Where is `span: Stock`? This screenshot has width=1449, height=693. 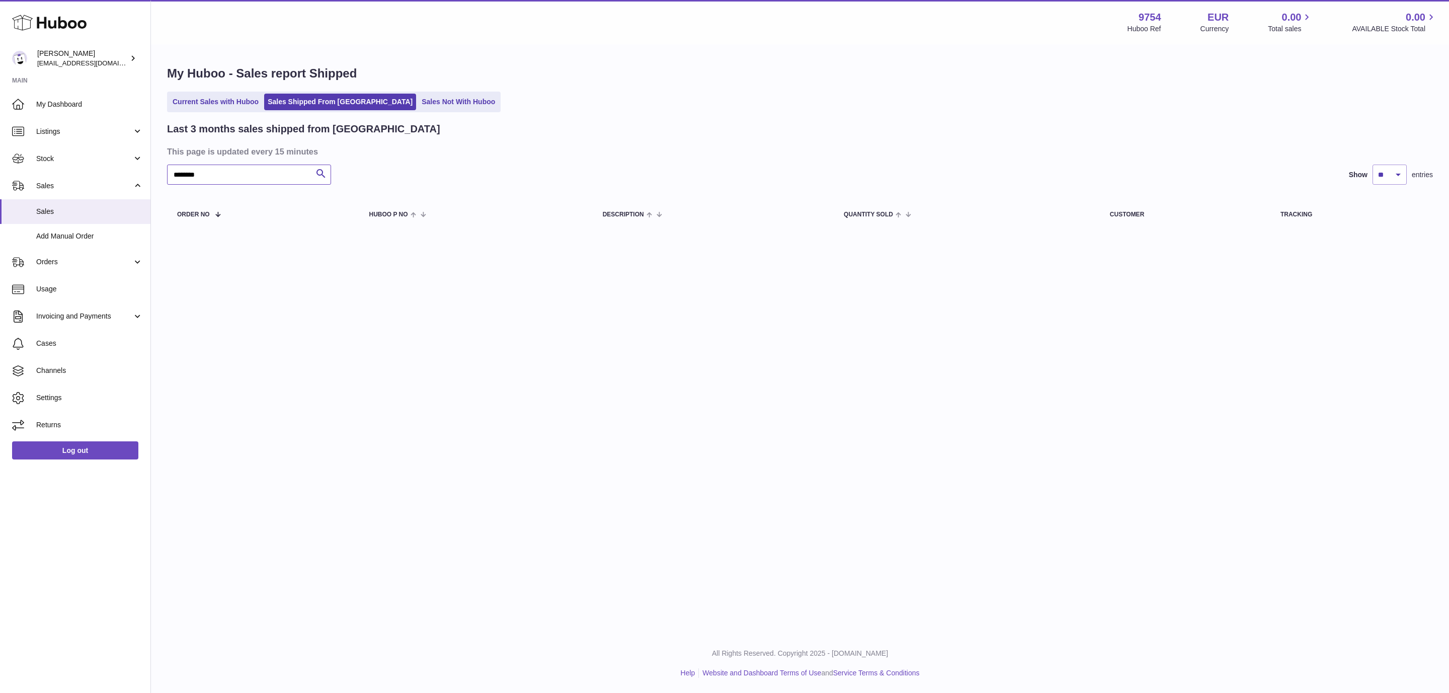 span: Stock is located at coordinates (84, 159).